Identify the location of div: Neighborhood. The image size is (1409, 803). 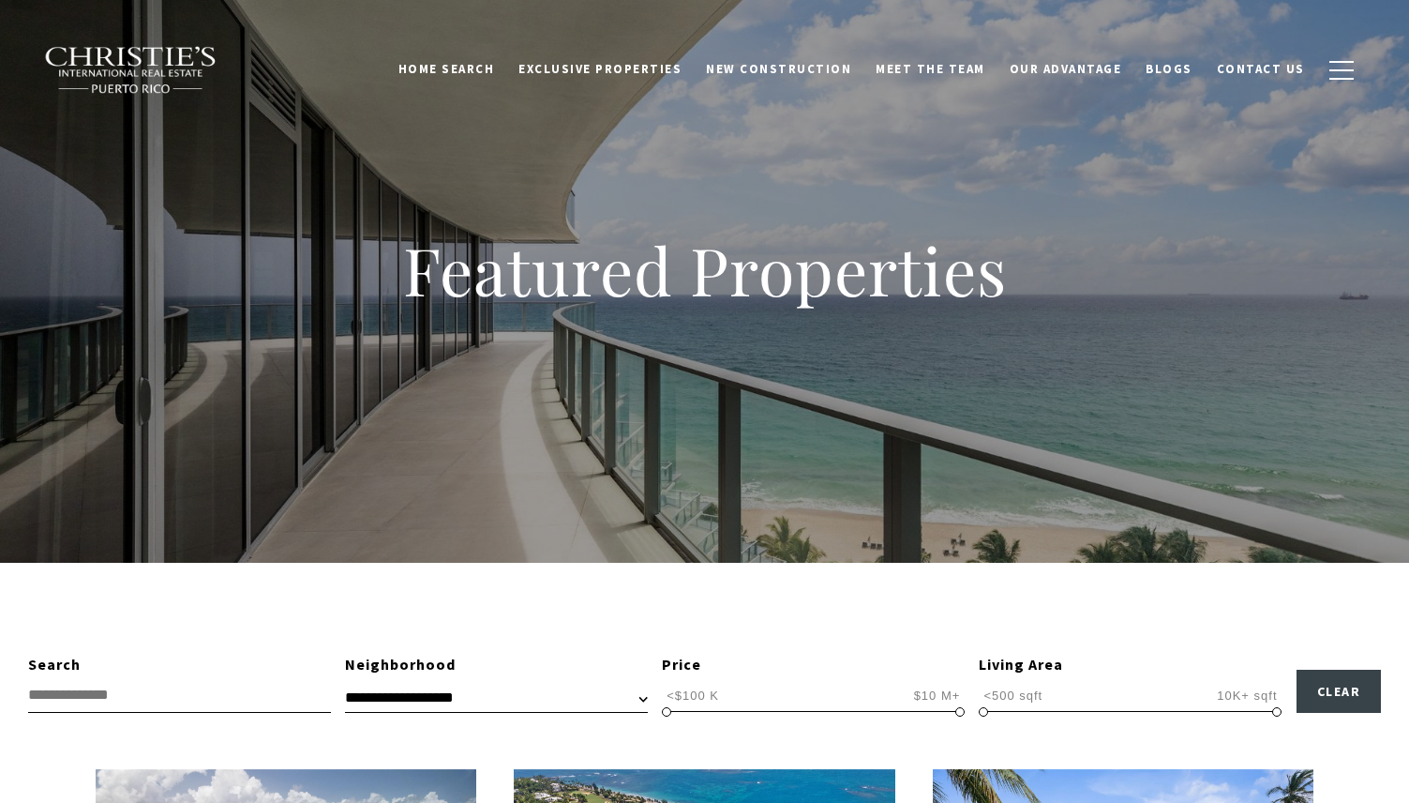
(496, 665).